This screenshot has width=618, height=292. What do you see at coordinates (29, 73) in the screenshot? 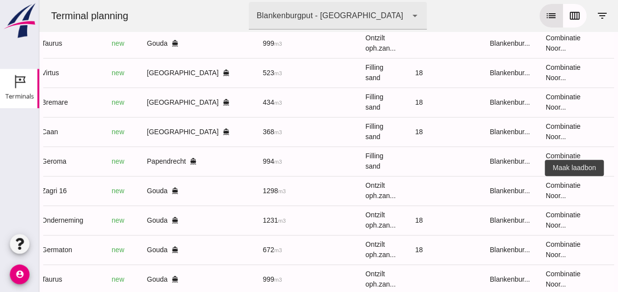
I see `div: Virtus` at bounding box center [29, 73].